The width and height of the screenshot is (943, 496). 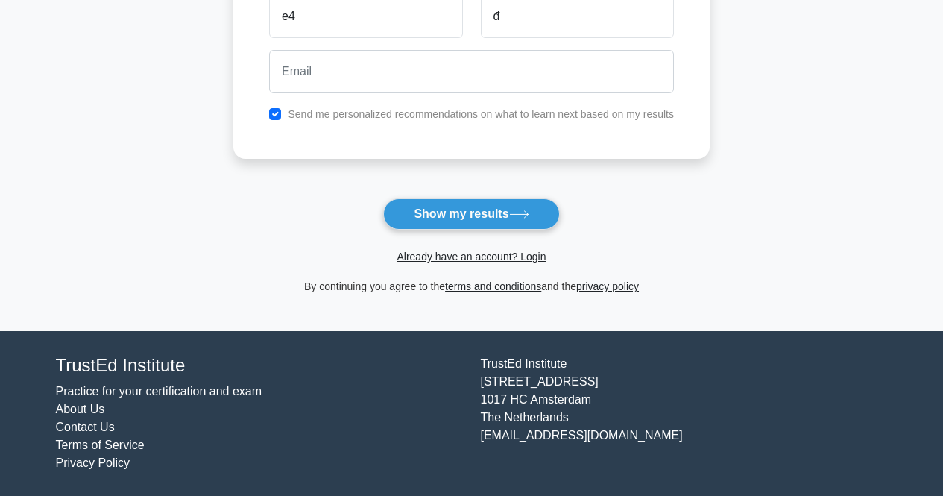 I want to click on h4: TrustEd Institute, so click(x=259, y=365).